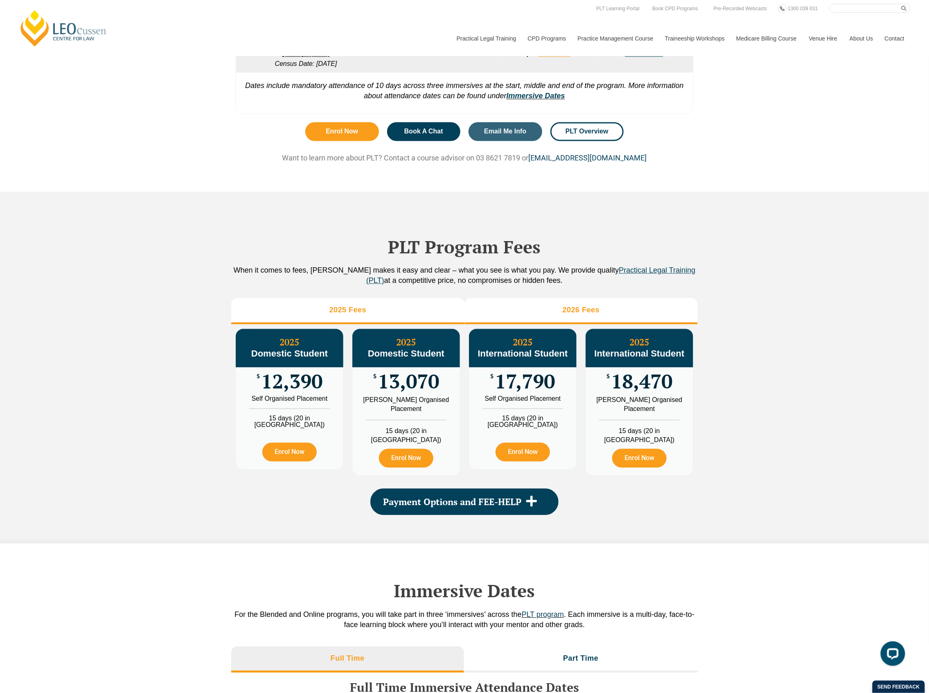 Image resolution: width=929 pixels, height=693 pixels. I want to click on button: Open LiveChat chat widget, so click(19, 16).